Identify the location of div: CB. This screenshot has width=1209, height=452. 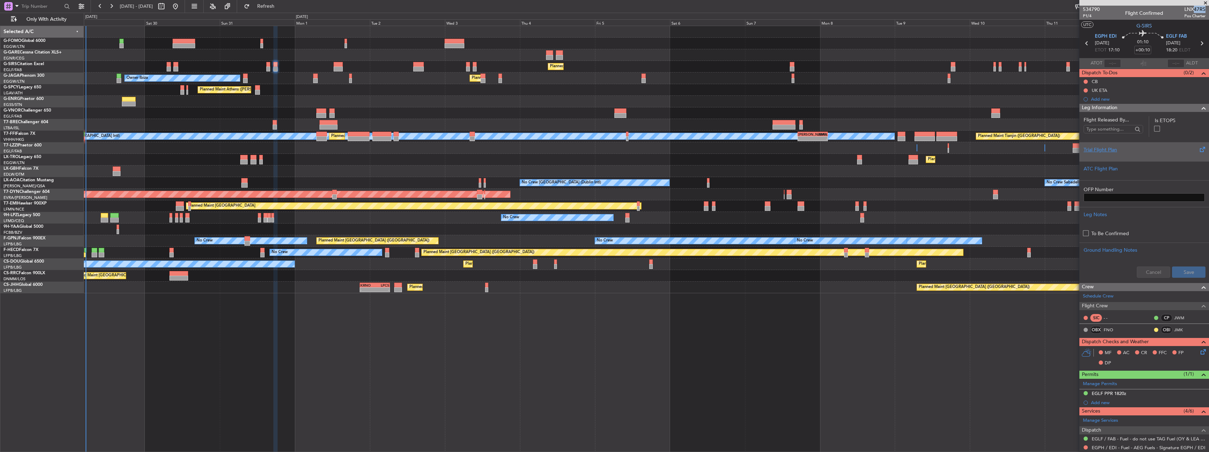
(1094, 81).